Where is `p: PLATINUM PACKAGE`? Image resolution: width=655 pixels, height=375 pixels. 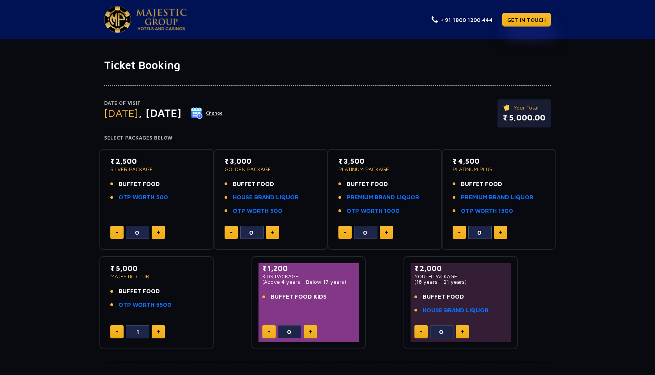
p: PLATINUM PACKAGE is located at coordinates (384, 169).